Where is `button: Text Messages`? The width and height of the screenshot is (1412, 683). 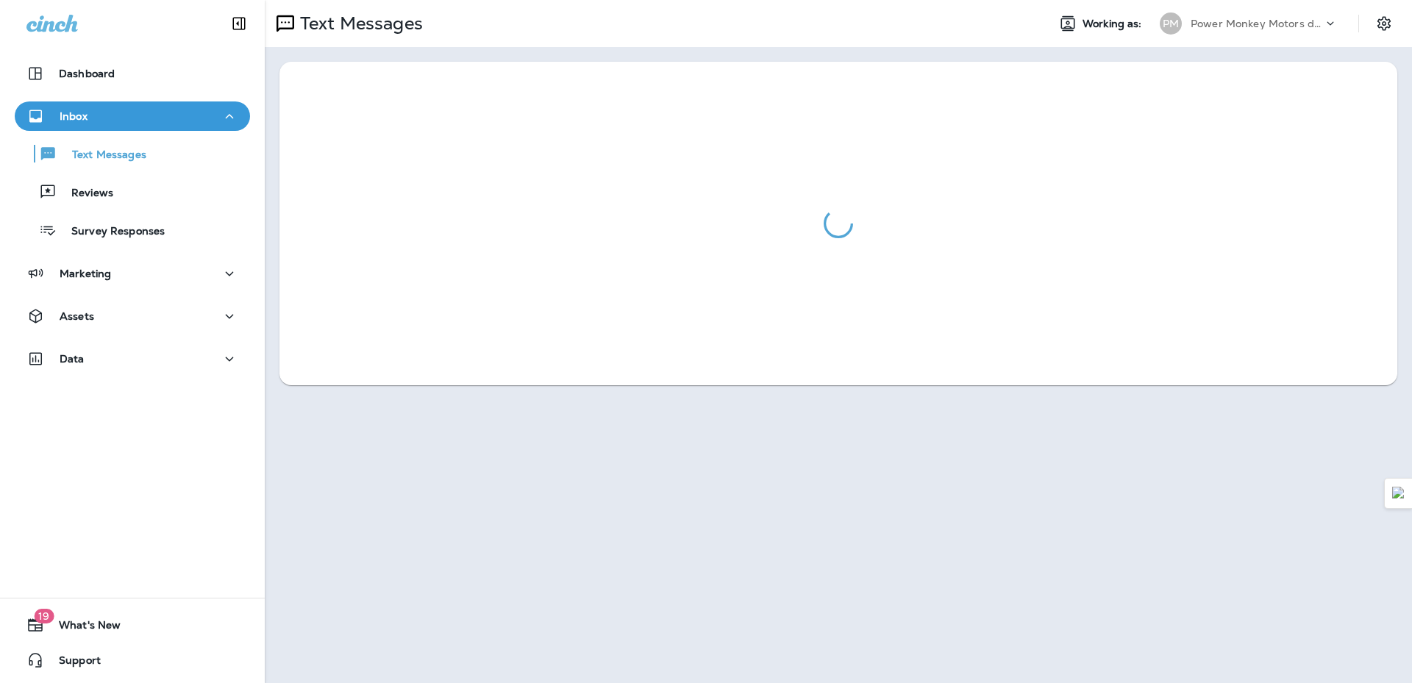 button: Text Messages is located at coordinates (132, 154).